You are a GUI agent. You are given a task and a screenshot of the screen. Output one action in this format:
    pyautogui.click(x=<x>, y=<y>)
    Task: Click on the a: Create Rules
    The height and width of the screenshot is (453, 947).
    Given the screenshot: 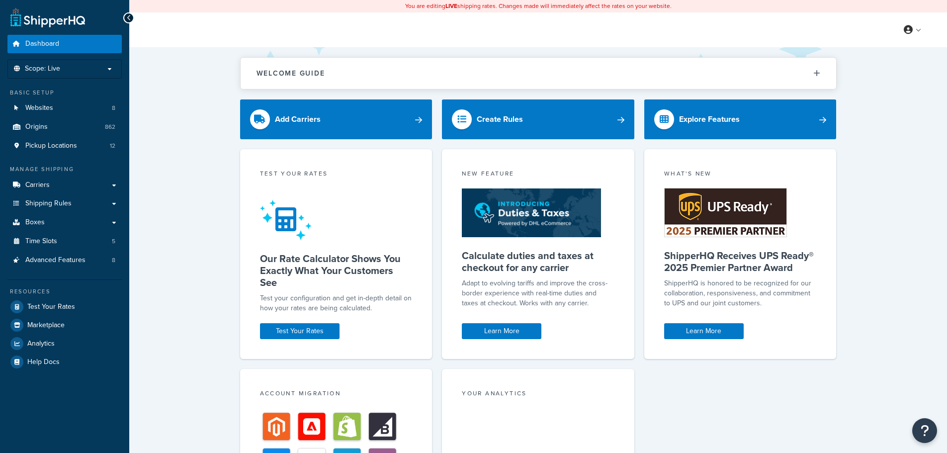 What is the action you would take?
    pyautogui.click(x=538, y=119)
    